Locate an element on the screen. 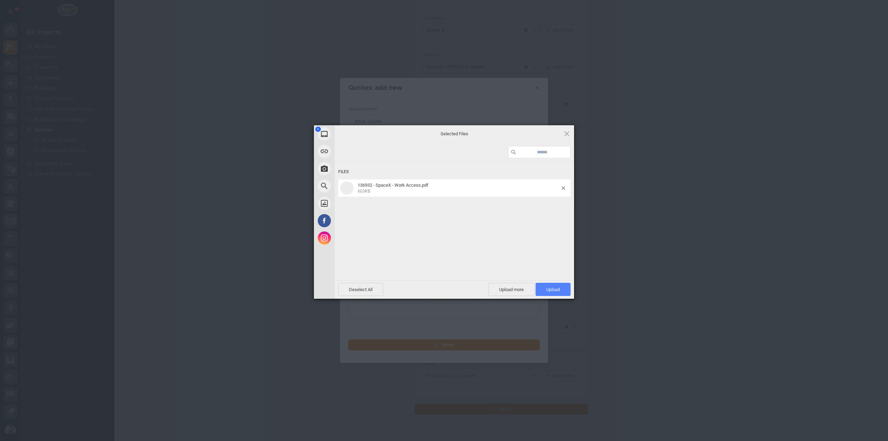 Image resolution: width=888 pixels, height=441 pixels. div: Unsplash is located at coordinates (356, 203).